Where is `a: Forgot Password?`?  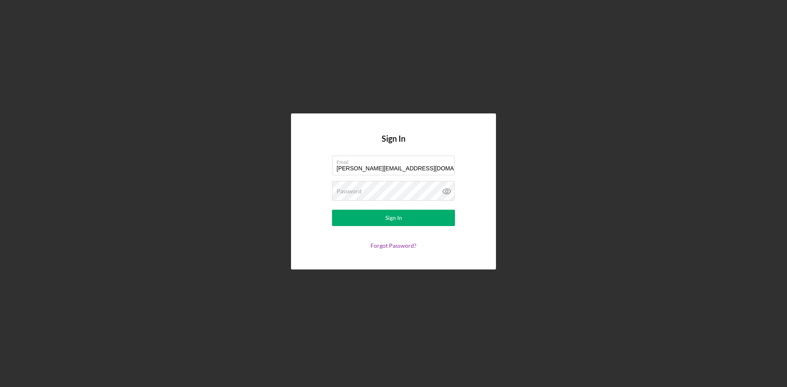
a: Forgot Password? is located at coordinates (393, 245).